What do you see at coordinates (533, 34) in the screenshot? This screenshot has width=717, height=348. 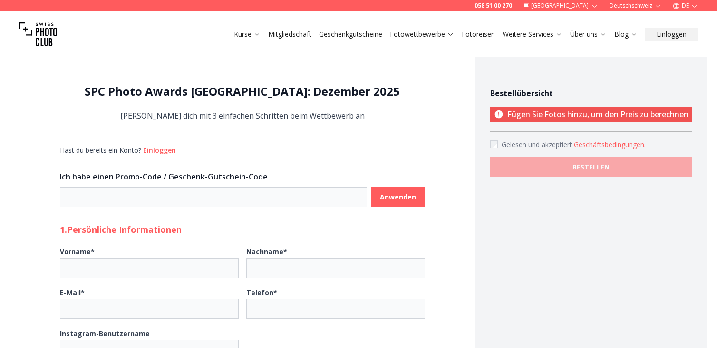 I see `button: Weitere Services` at bounding box center [533, 34].